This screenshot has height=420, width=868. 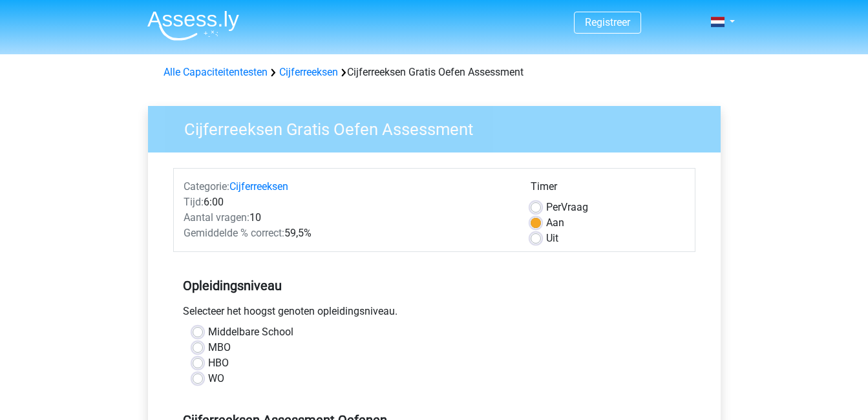 I want to click on div: 6:00, so click(x=347, y=202).